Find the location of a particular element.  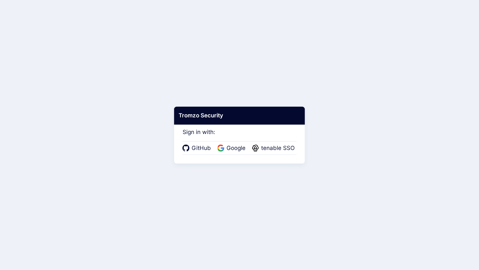

a: tenable SSO is located at coordinates (274, 148).